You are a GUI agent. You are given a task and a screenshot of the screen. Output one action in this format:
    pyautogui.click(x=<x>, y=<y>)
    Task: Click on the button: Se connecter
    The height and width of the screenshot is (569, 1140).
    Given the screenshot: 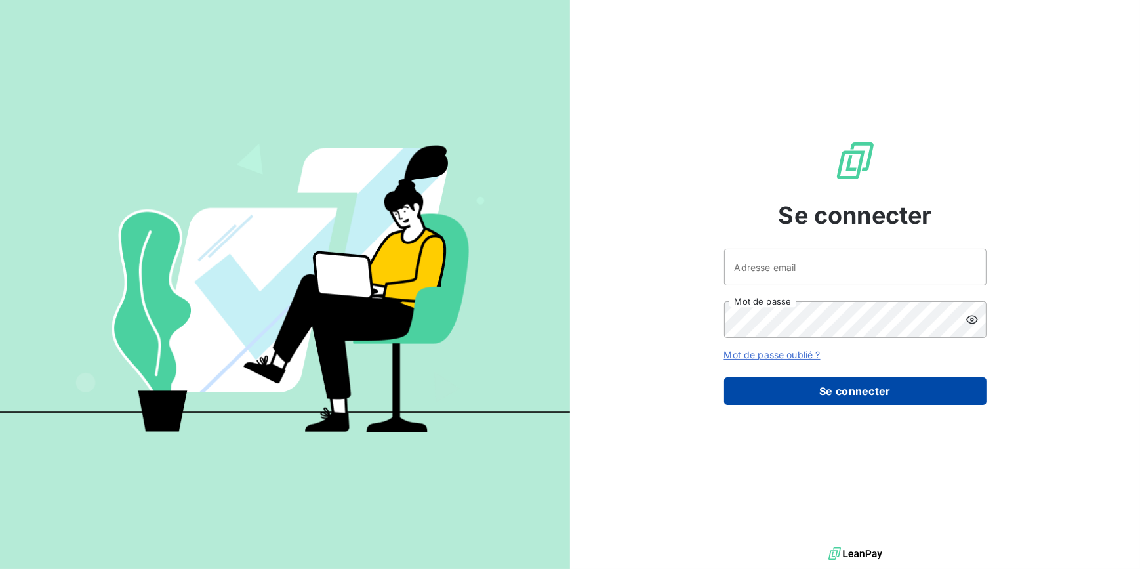 What is the action you would take?
    pyautogui.click(x=855, y=391)
    